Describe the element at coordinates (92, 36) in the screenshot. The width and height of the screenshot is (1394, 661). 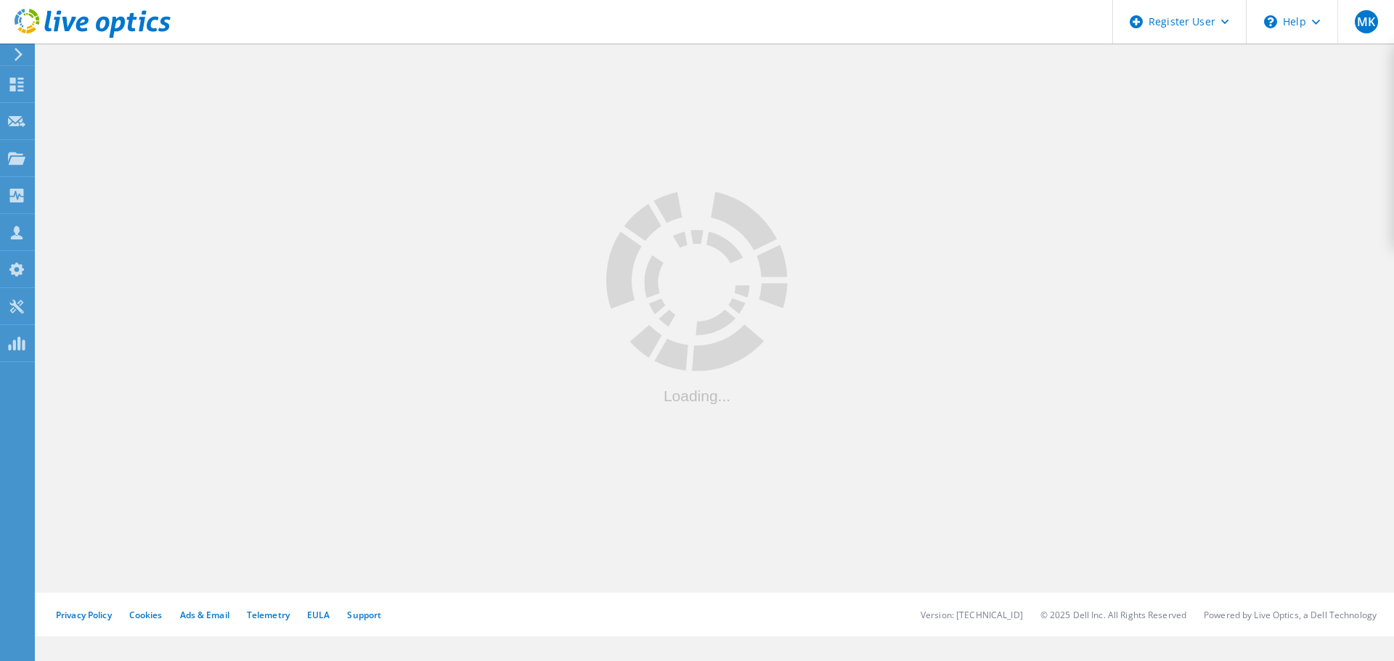
I see `a: Live Optics Dashboard` at that location.